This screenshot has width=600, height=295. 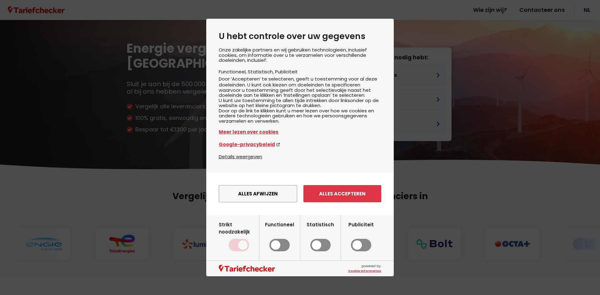 I want to click on a: Google-privacybeleid, so click(x=300, y=144).